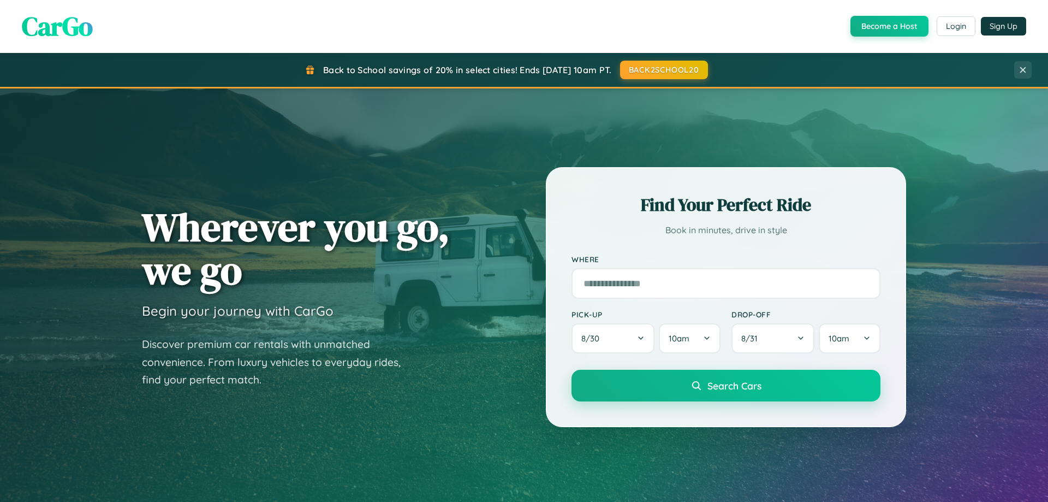  I want to click on button: Search Cars, so click(726, 385).